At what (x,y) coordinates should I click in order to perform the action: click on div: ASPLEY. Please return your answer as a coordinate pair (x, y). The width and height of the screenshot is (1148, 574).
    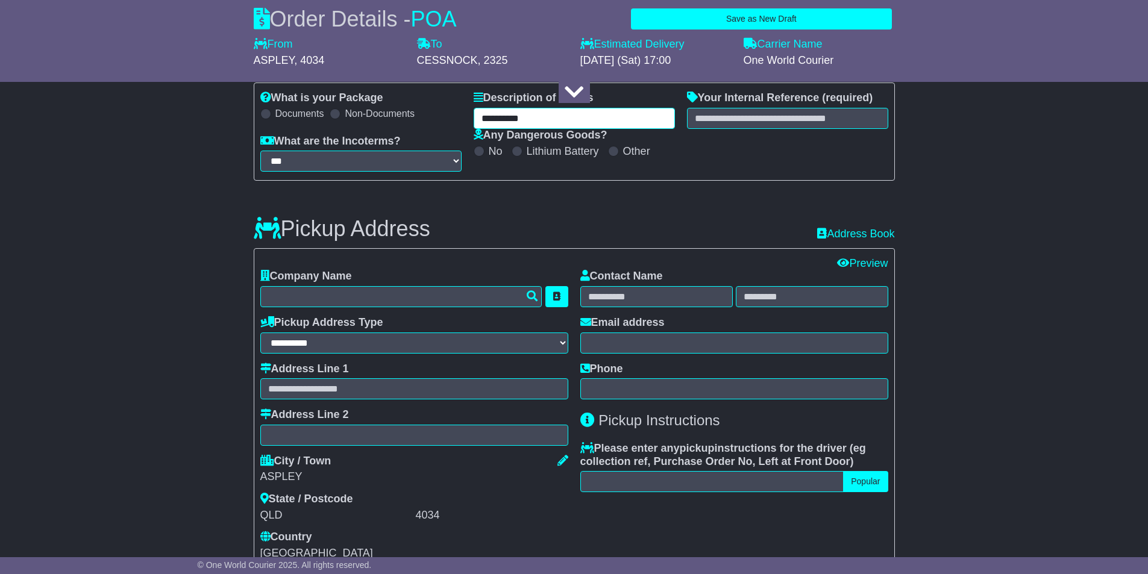
    Looking at the image, I should click on (414, 477).